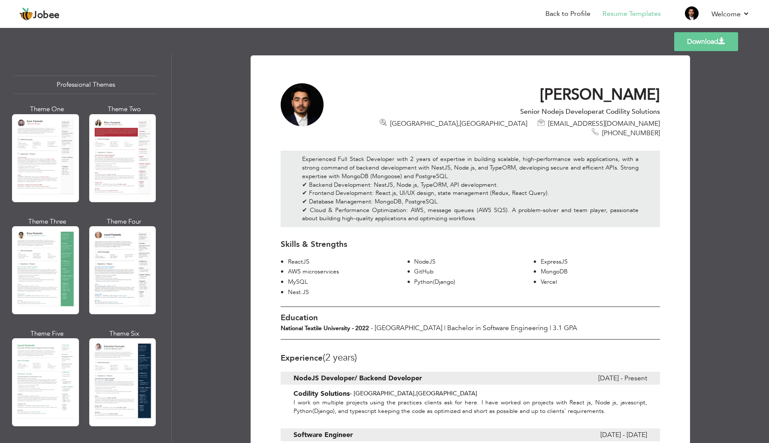 The width and height of the screenshot is (769, 443). I want to click on img: jobee.io, so click(26, 14).